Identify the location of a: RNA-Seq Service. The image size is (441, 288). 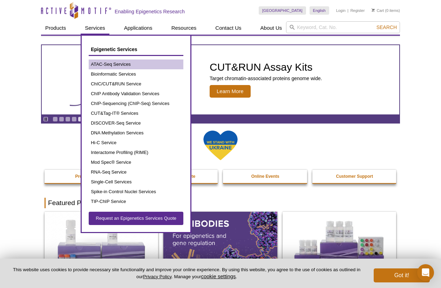
(136, 172).